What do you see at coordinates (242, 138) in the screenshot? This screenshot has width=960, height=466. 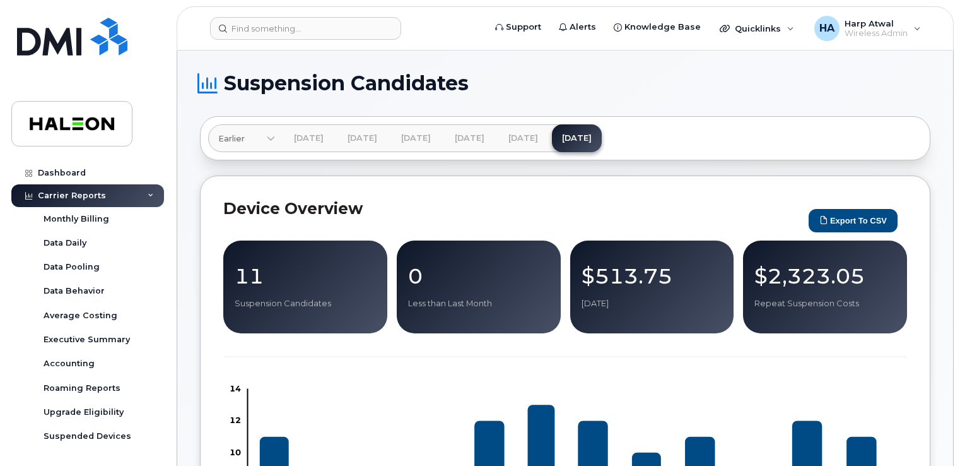 I see `a: Earlier` at bounding box center [242, 138].